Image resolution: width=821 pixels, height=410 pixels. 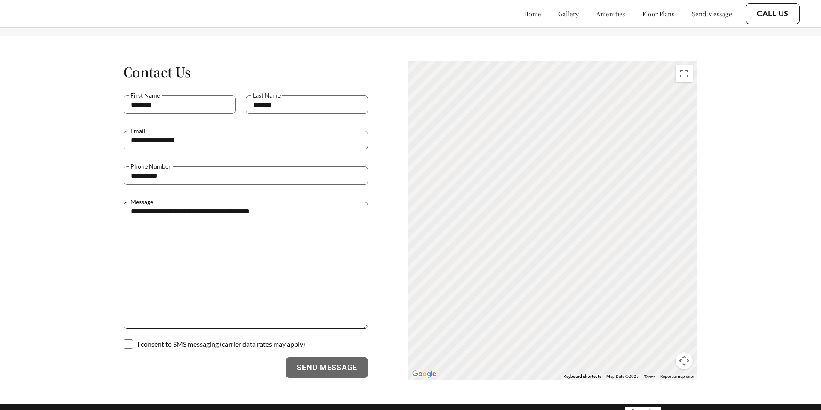 I want to click on button: Keyboard shortcuts, so click(x=583, y=376).